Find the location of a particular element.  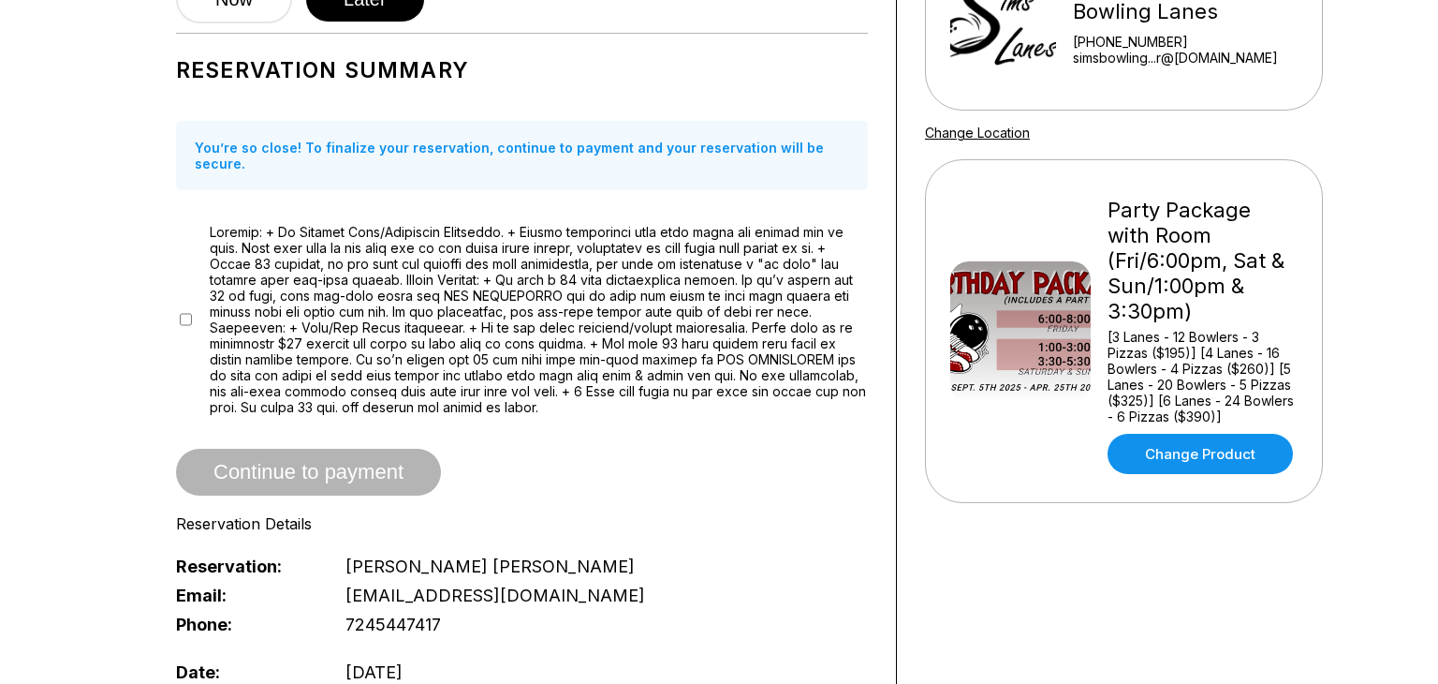

span: Date: is located at coordinates (245, 671).